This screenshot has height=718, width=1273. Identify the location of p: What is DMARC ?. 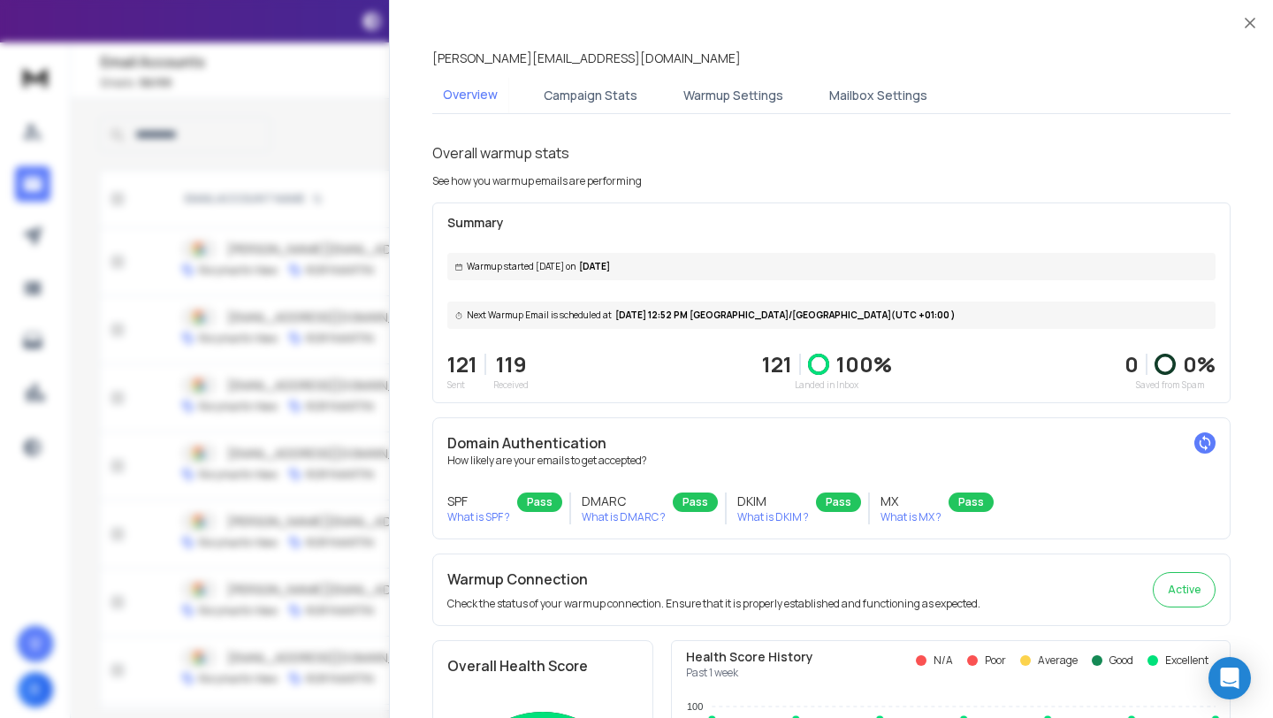
(623, 517).